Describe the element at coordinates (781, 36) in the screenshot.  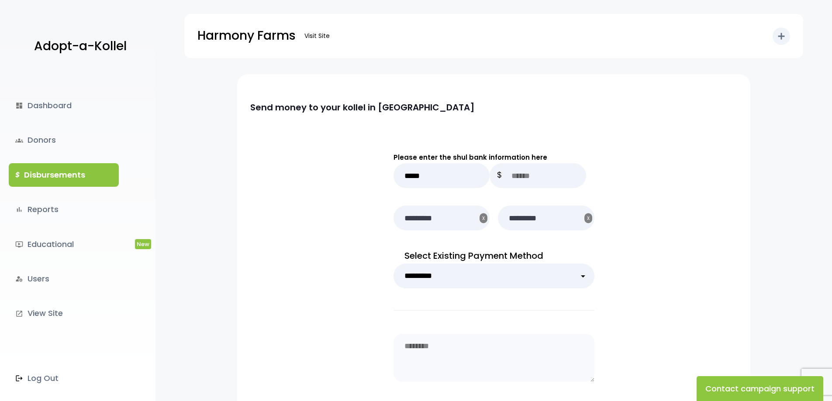
I see `i: add` at that location.